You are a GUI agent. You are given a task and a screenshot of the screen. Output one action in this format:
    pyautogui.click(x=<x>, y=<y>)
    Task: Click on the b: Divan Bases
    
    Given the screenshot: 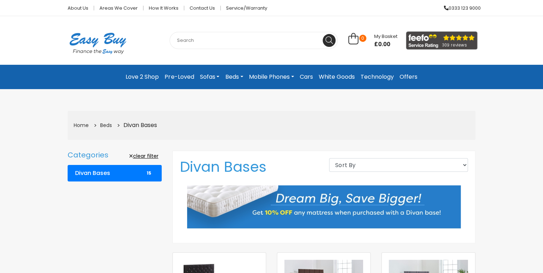 What is the action you would take?
    pyautogui.click(x=93, y=173)
    